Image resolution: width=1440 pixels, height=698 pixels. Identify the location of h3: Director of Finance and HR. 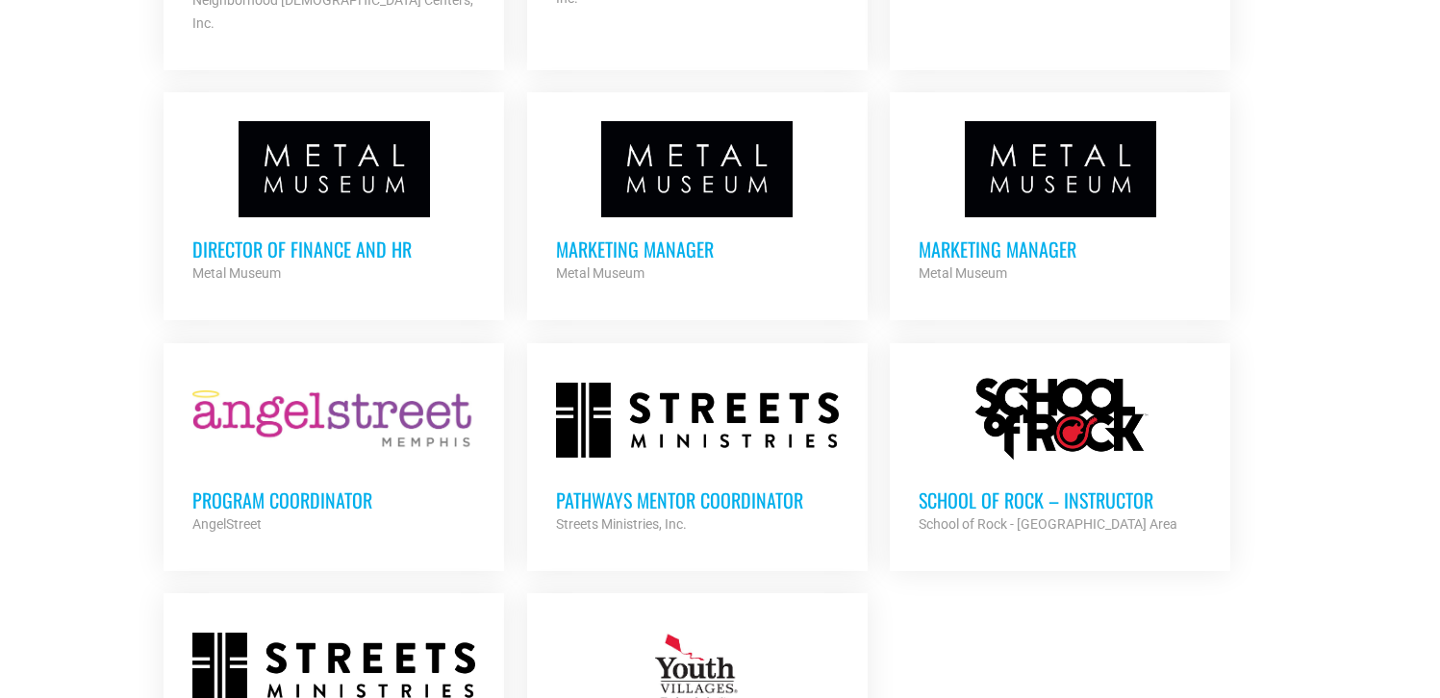
(334, 249).